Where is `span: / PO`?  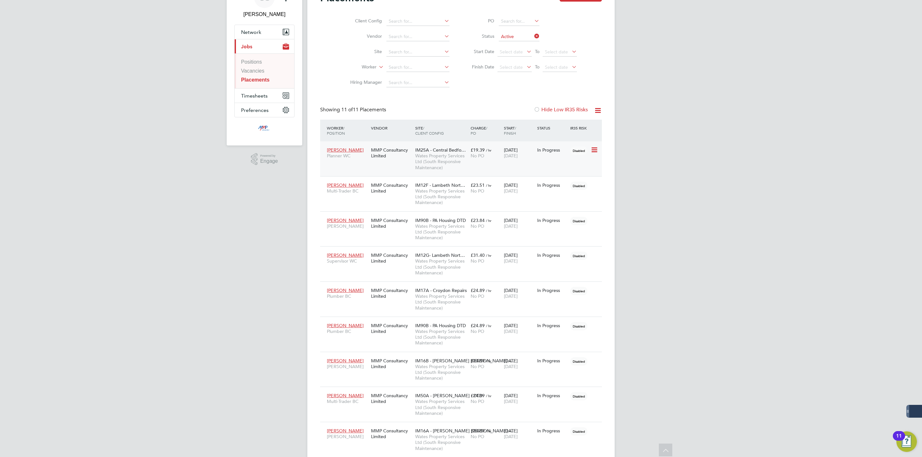 span: / PO is located at coordinates (479, 131).